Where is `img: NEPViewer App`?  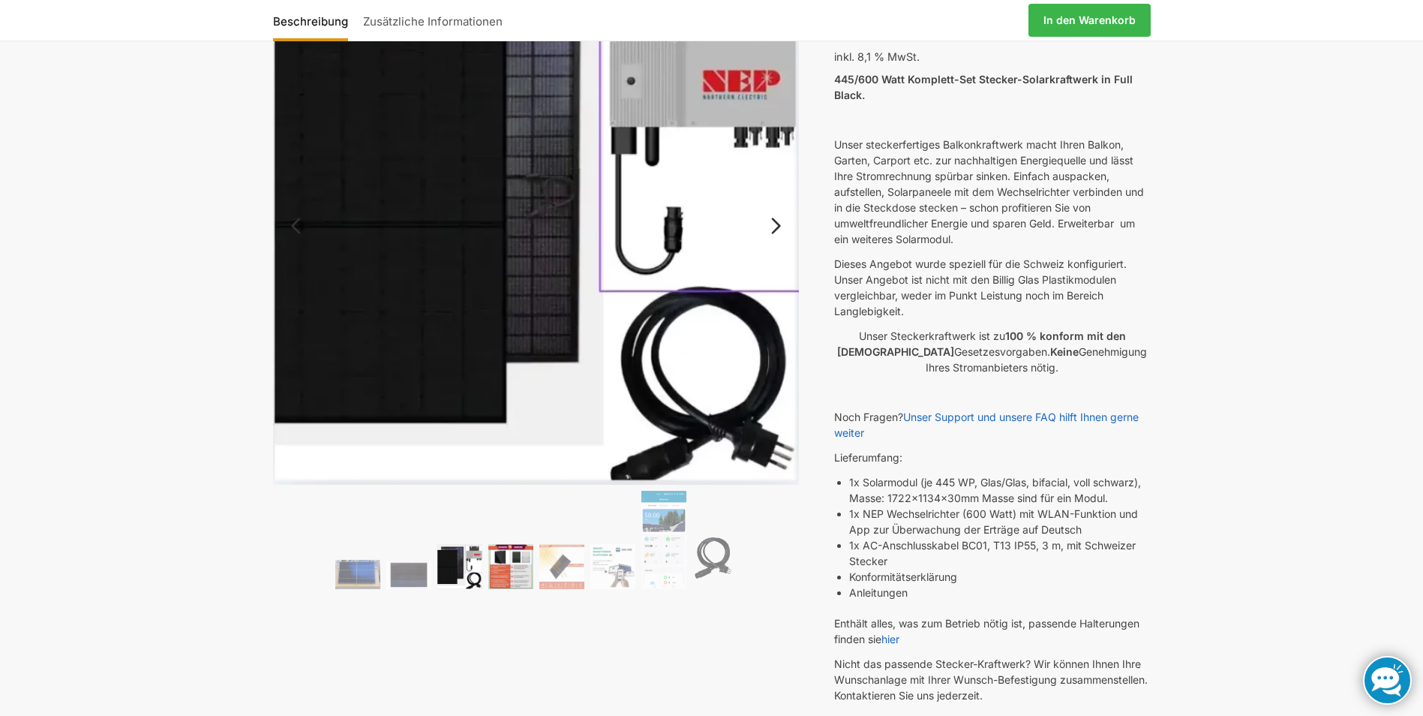
img: NEPViewer App is located at coordinates (664, 539).